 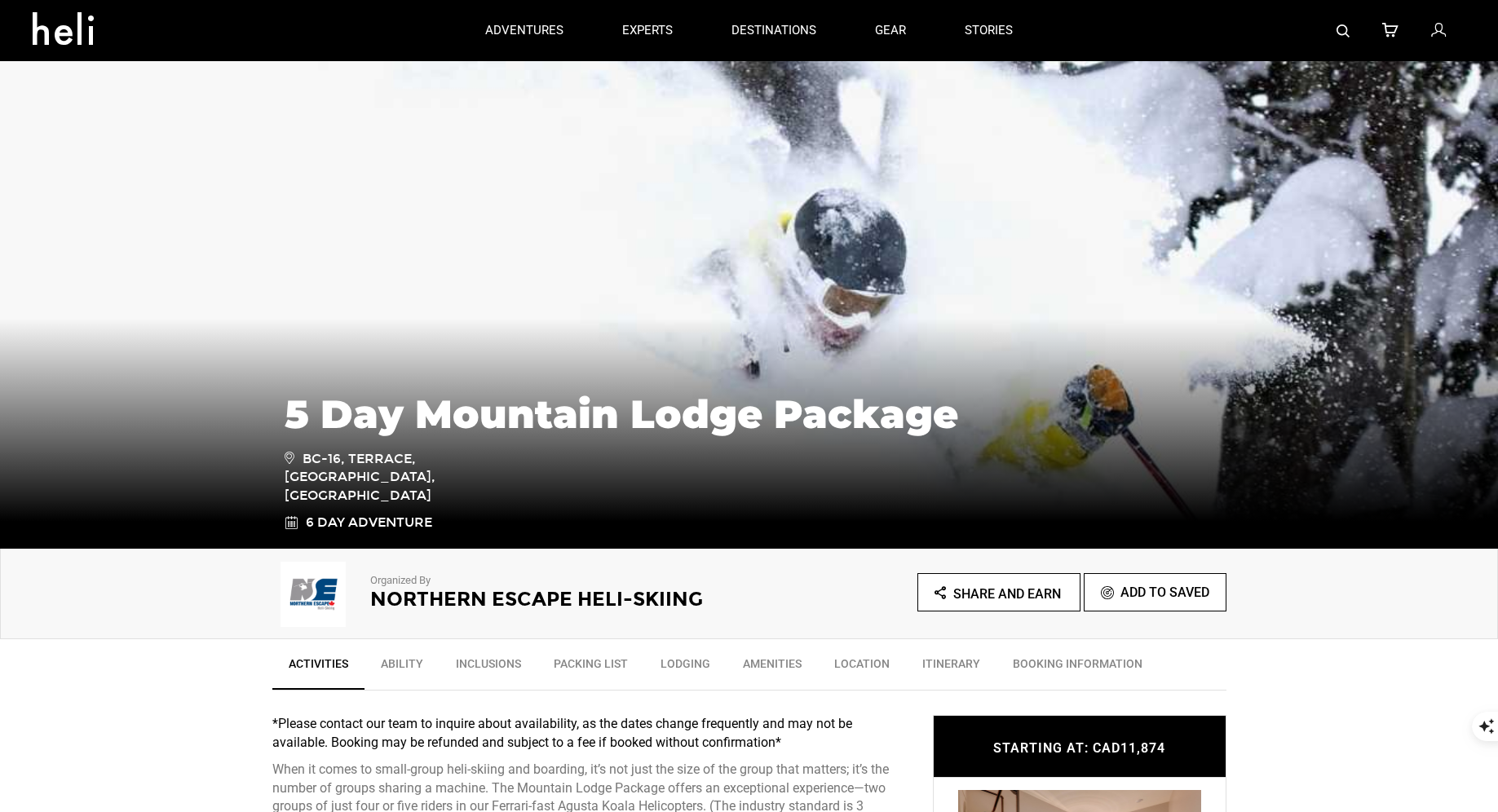 What do you see at coordinates (773, 668) in the screenshot?
I see `a: Amenities` at bounding box center [773, 668].